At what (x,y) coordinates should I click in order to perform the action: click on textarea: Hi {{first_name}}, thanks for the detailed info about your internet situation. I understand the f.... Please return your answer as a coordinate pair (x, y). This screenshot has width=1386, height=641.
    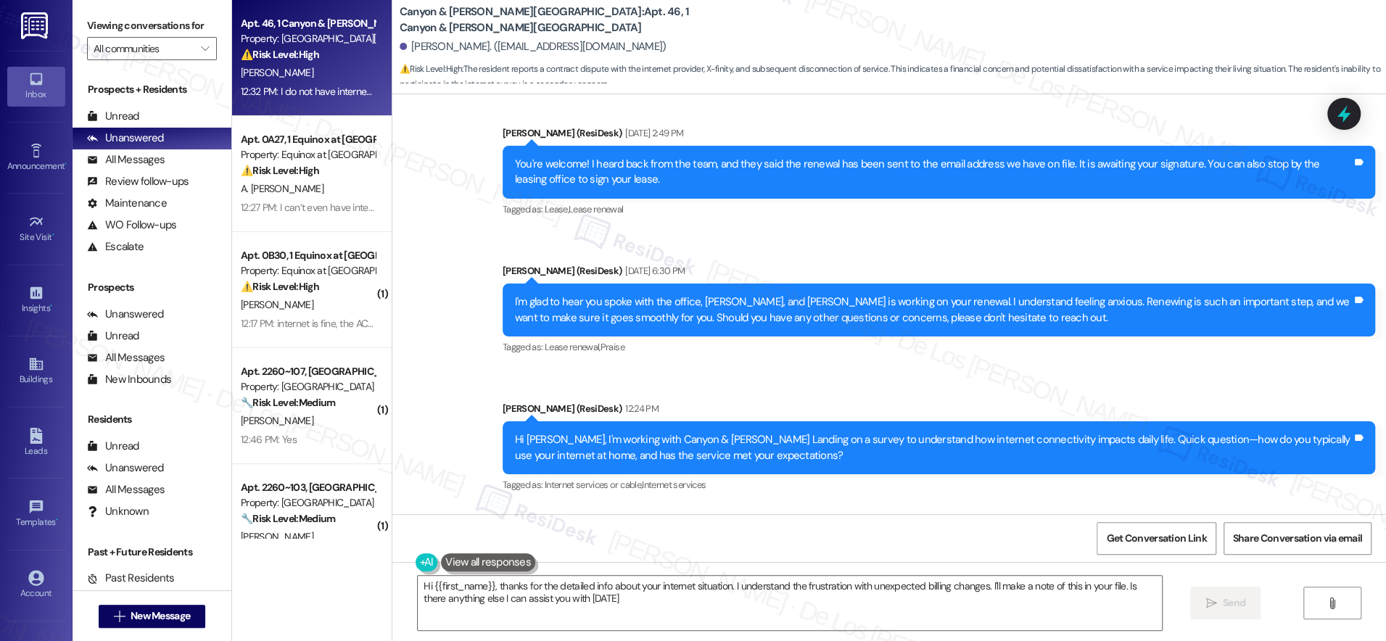
    Looking at the image, I should click on (790, 603).